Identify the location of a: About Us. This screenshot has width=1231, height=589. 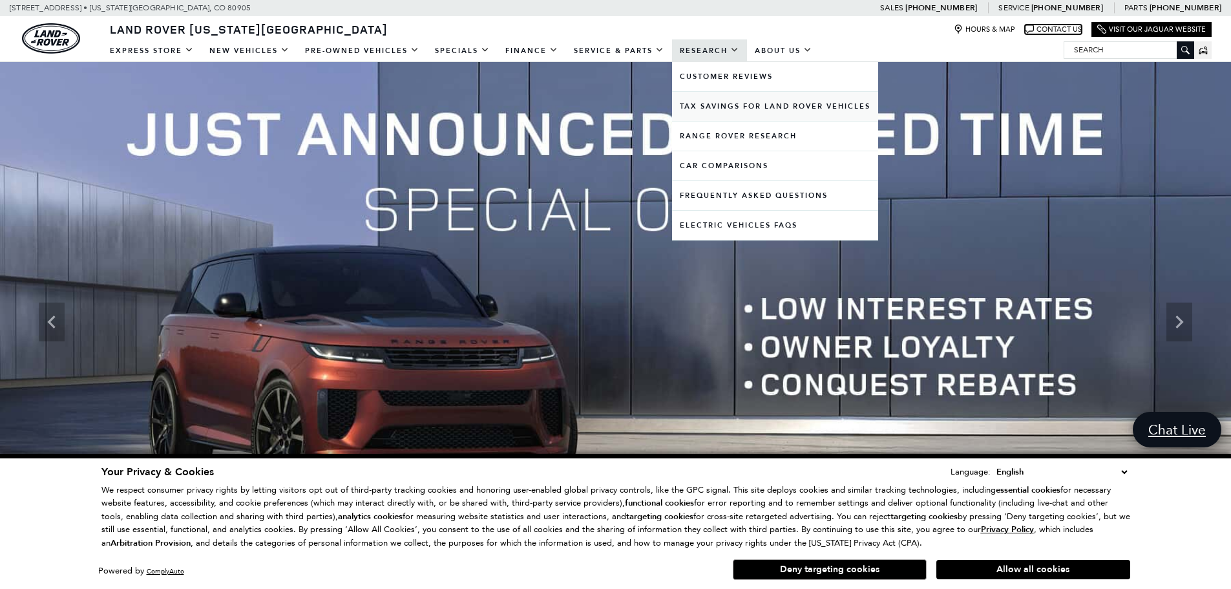
(783, 50).